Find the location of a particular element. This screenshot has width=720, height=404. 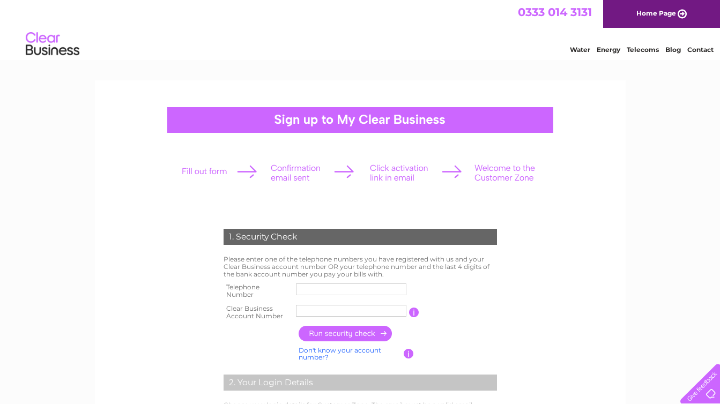

th: Clear Business Account Number is located at coordinates (257, 312).